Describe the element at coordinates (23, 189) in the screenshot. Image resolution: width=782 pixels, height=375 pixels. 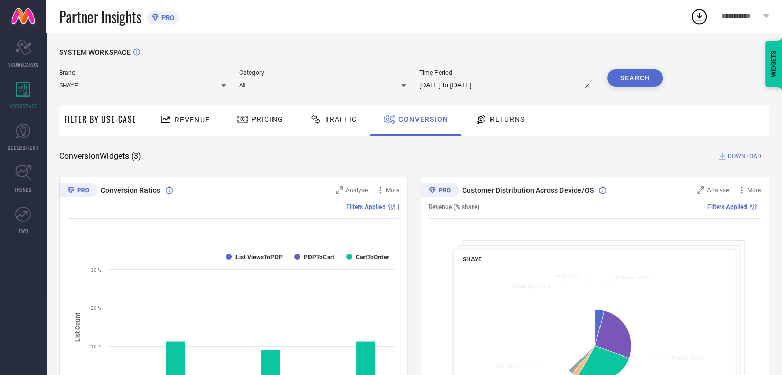
I see `span: TRENDS` at that location.